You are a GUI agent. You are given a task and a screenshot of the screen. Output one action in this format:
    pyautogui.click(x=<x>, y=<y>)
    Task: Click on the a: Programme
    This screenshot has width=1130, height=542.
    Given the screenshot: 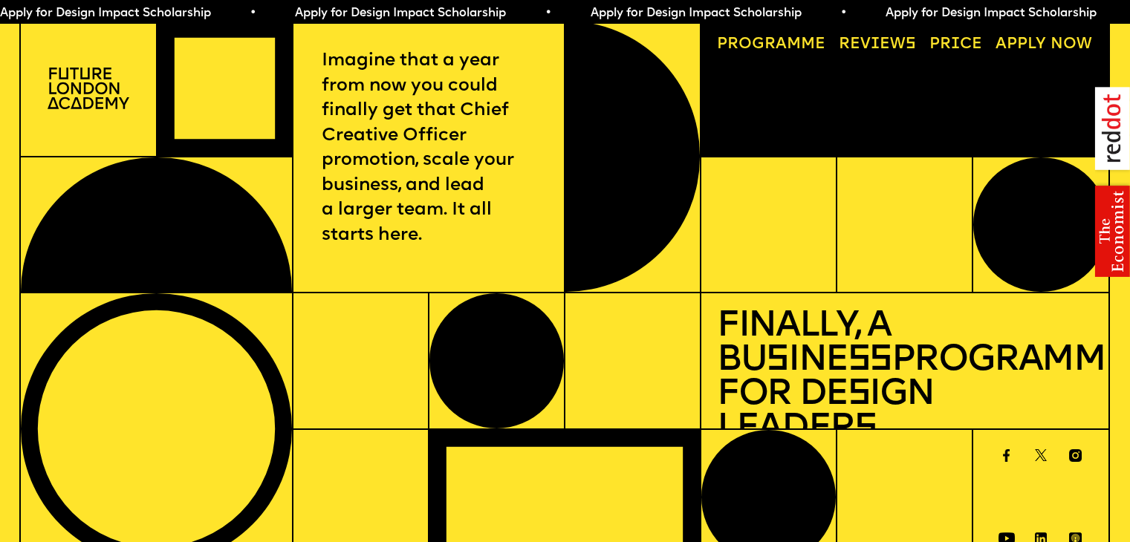 What is the action you would take?
    pyautogui.click(x=771, y=45)
    